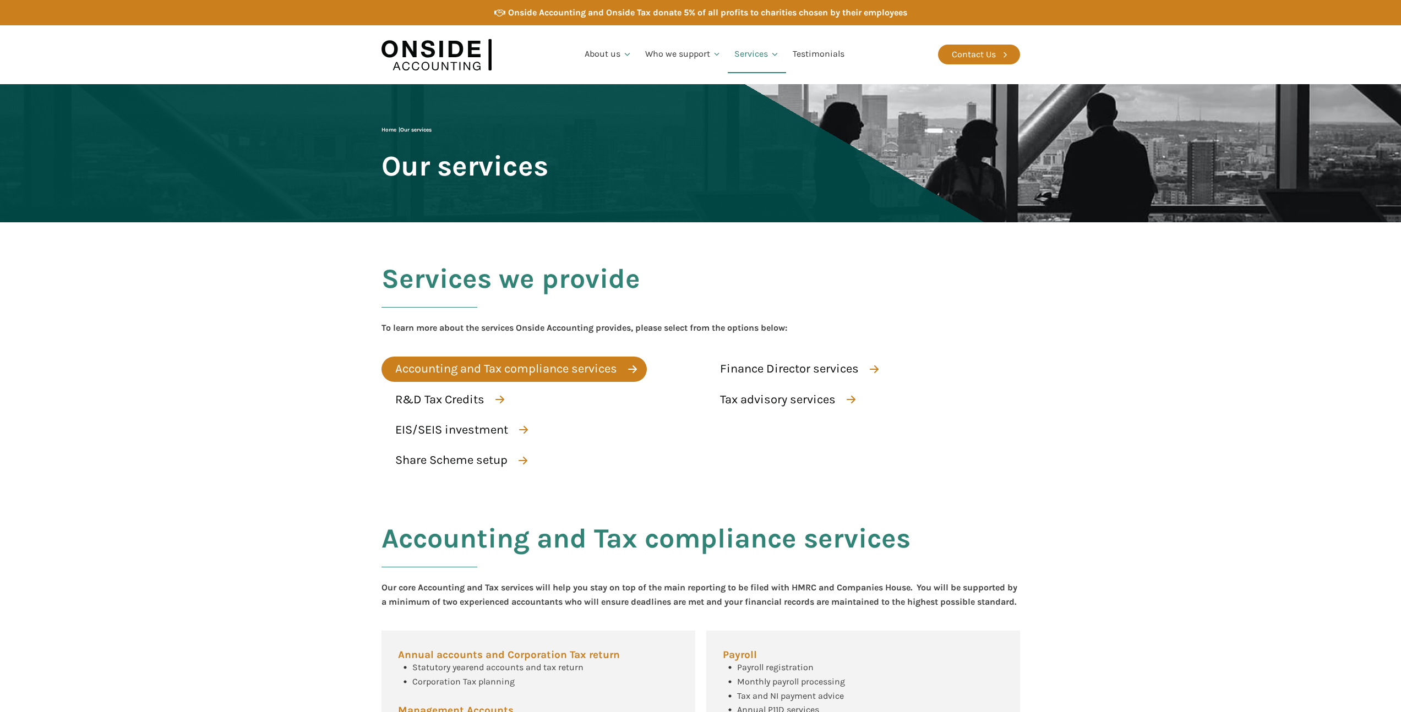  I want to click on div: Onside Accounting and Onside Tax donate 5% of all profits to charities chosen by their employees, so click(707, 13).